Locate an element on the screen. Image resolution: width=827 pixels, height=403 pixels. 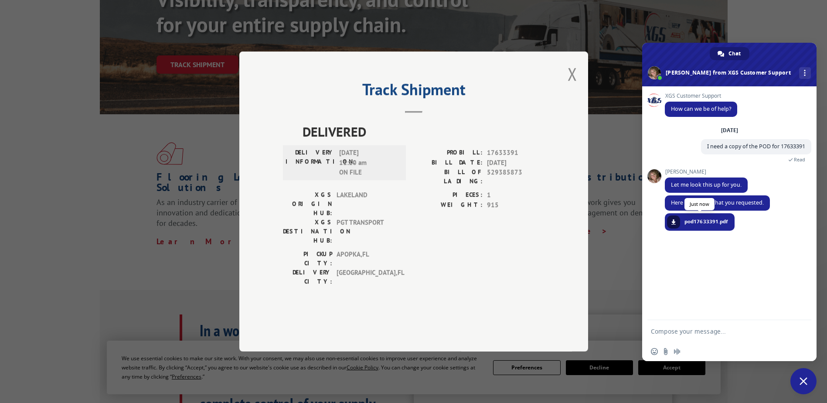
span: Read is located at coordinates (800, 160).